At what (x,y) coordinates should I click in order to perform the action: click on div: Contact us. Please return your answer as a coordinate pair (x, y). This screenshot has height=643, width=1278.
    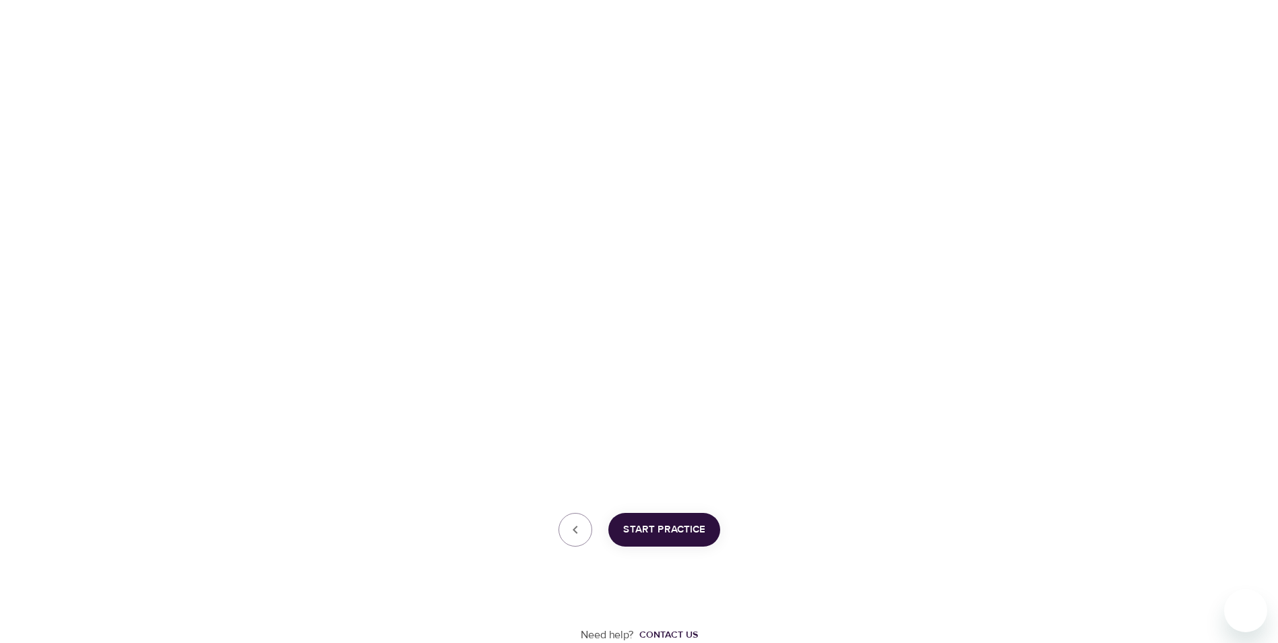
    Looking at the image, I should click on (668, 634).